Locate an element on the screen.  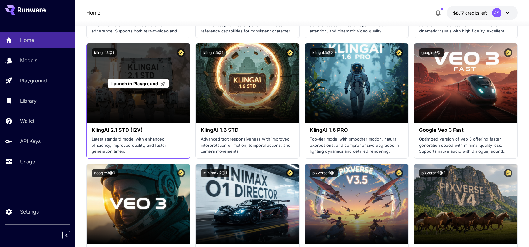
p: Wallet is located at coordinates (27, 121).